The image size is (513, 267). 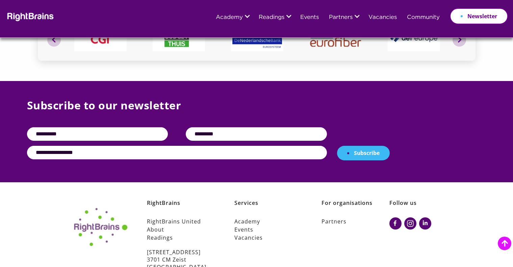 What do you see at coordinates (479, 16) in the screenshot?
I see `a: Newsletter` at bounding box center [479, 16].